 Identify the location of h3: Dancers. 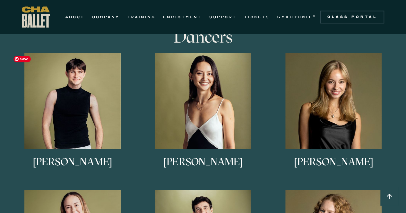
(203, 37).